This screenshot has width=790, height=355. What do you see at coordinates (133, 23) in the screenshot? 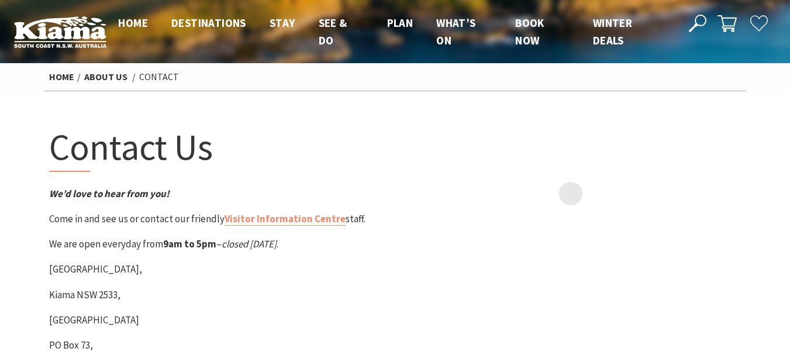
I see `span: Home` at bounding box center [133, 23].